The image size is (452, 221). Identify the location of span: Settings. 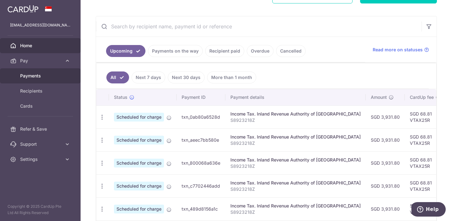
(41, 159).